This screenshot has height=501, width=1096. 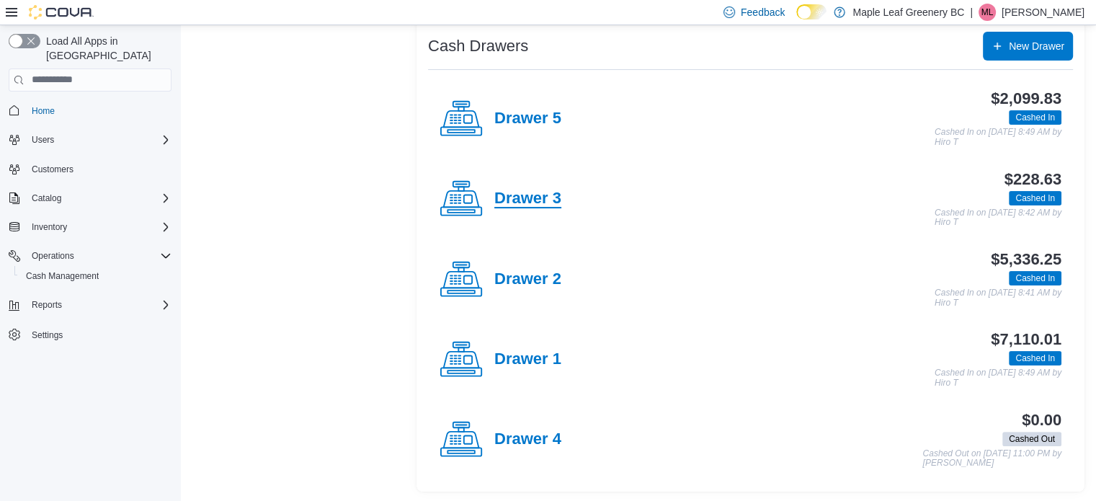 What do you see at coordinates (1033, 179) in the screenshot?
I see `h3: $228.63` at bounding box center [1033, 179].